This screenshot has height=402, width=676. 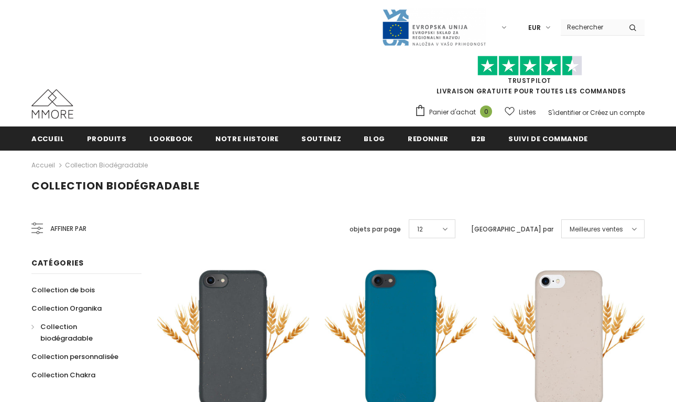 I want to click on a: Notre histoire, so click(x=247, y=138).